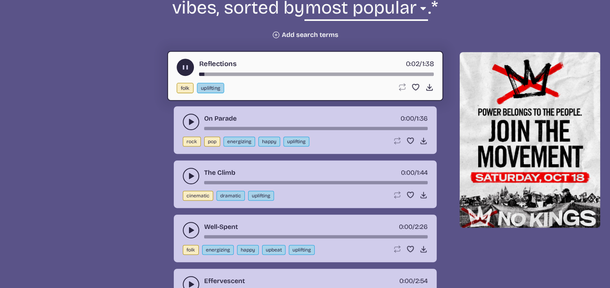 The height and width of the screenshot is (288, 610). I want to click on button: dramatic, so click(231, 196).